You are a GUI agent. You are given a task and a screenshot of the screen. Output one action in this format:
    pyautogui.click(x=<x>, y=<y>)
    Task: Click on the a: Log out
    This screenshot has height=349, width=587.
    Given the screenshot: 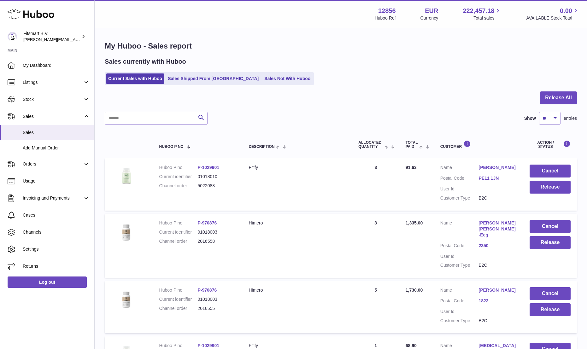 What is the action you would take?
    pyautogui.click(x=47, y=283)
    